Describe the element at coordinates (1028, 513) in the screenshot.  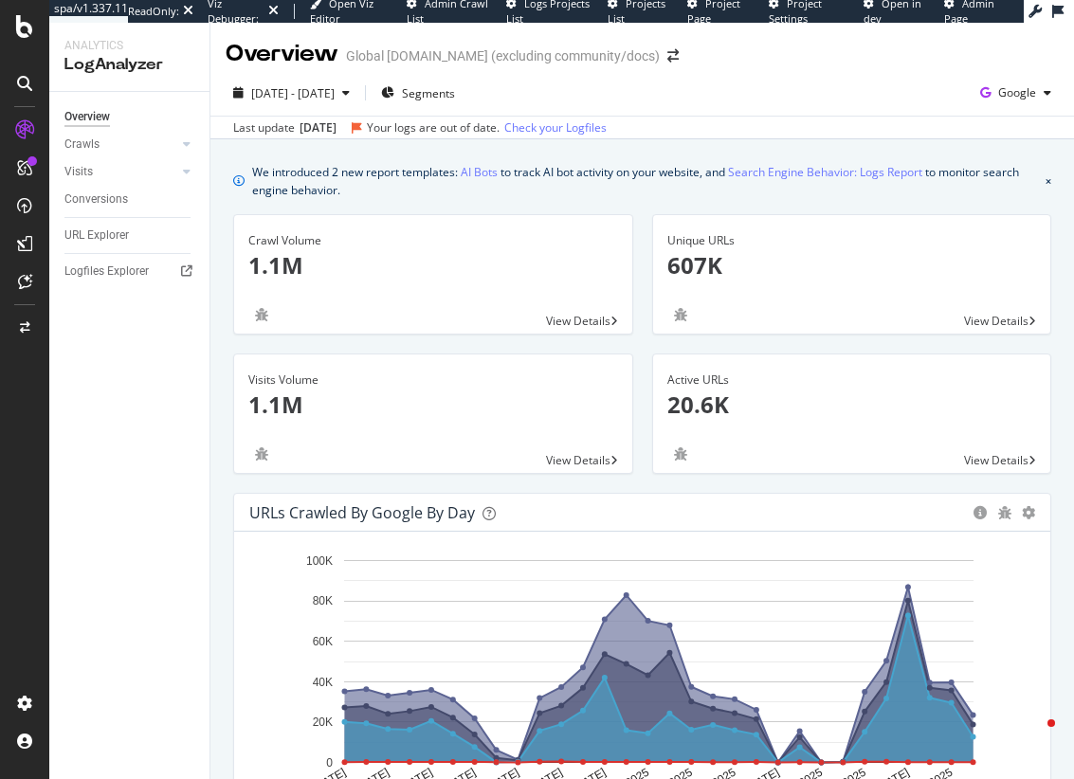
I see `div: gear` at that location.